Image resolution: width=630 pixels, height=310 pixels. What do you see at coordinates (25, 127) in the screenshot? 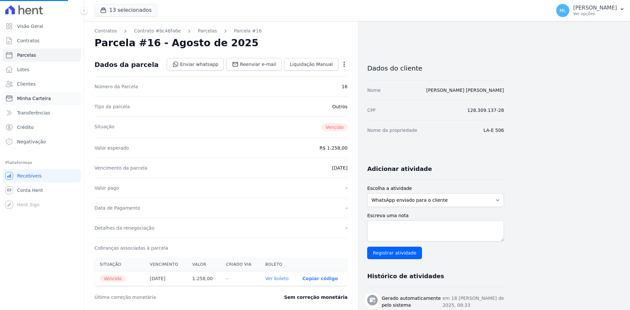
I see `span: Crédito` at bounding box center [25, 127].